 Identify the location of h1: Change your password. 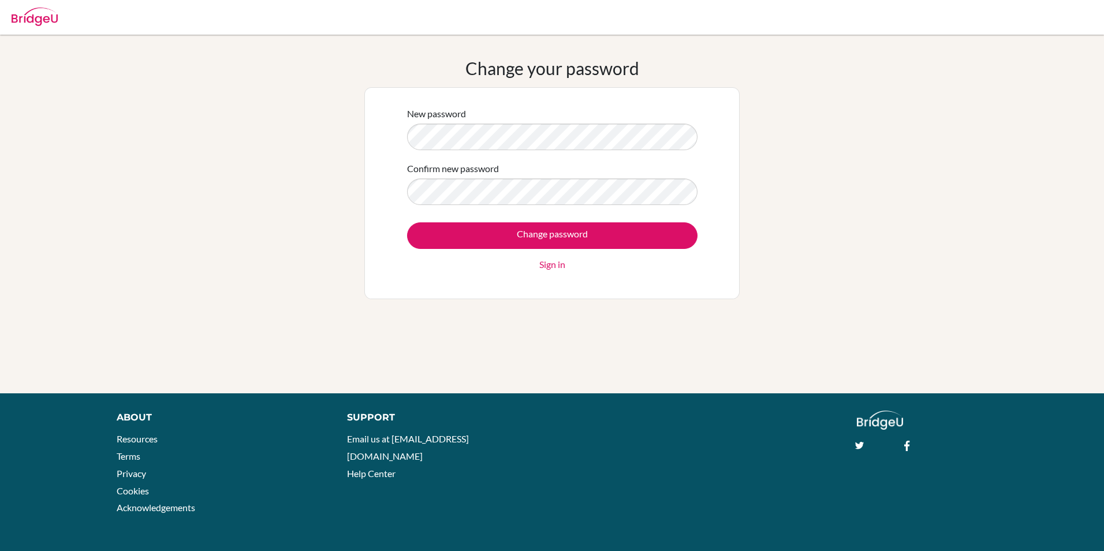
(552, 68).